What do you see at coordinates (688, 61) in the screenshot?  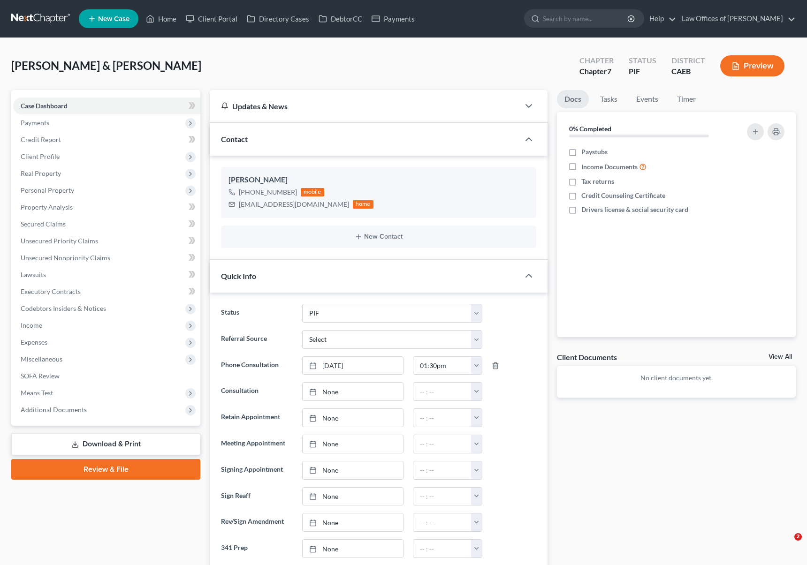 I see `div: District` at bounding box center [688, 61].